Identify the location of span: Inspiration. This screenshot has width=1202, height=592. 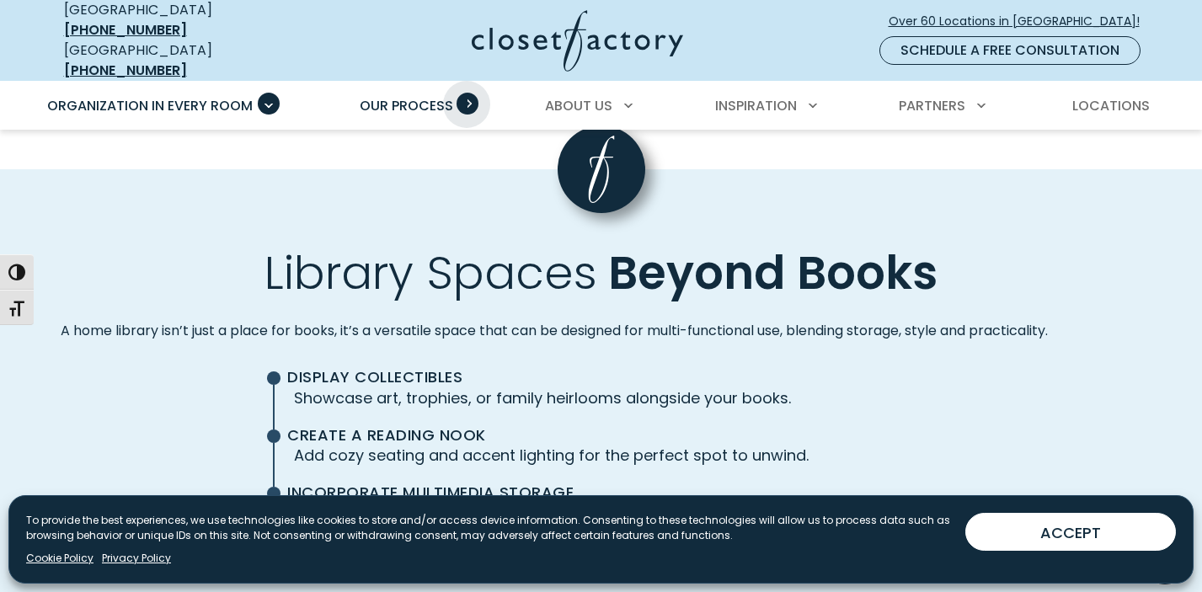
(755, 105).